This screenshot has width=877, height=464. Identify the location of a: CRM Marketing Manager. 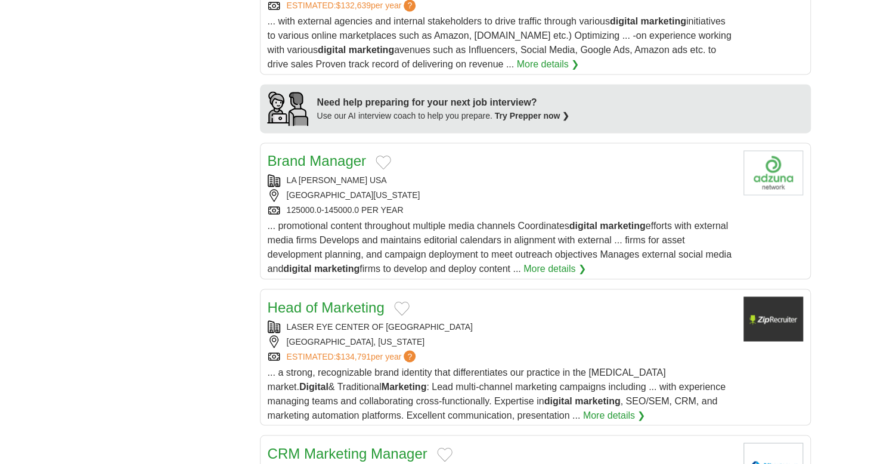
(348, 453).